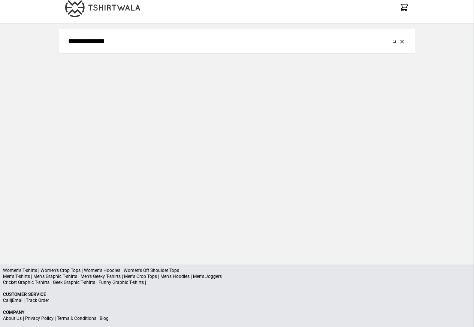  What do you see at coordinates (104, 318) in the screenshot?
I see `a: Blog` at bounding box center [104, 318].